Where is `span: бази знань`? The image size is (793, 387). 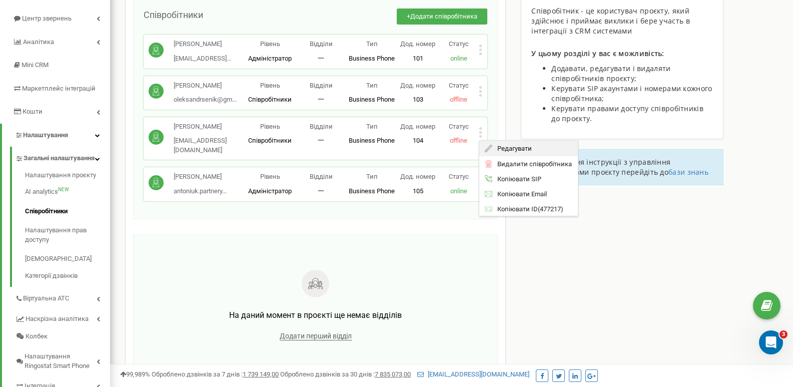
span: бази знань is located at coordinates (689, 172).